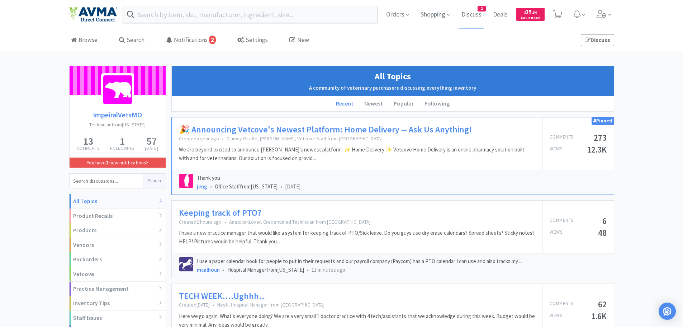 Image resolution: width=683 pixels, height=327 pixels. Describe the element at coordinates (122, 141) in the screenshot. I see `h5: 1` at that location.